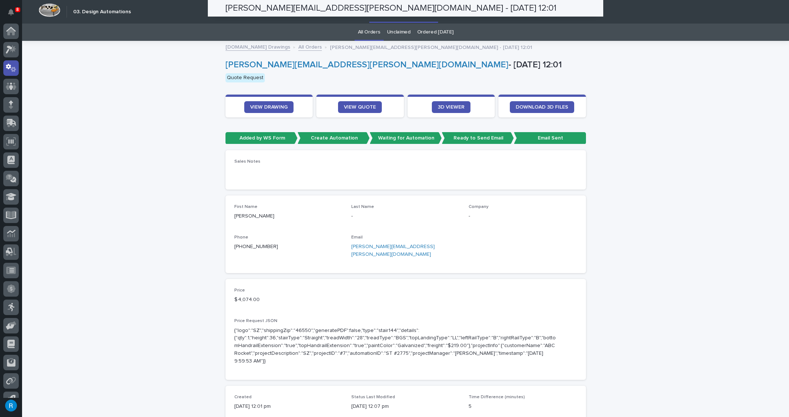  I want to click on p: Ready to Send Email, so click(478, 138).